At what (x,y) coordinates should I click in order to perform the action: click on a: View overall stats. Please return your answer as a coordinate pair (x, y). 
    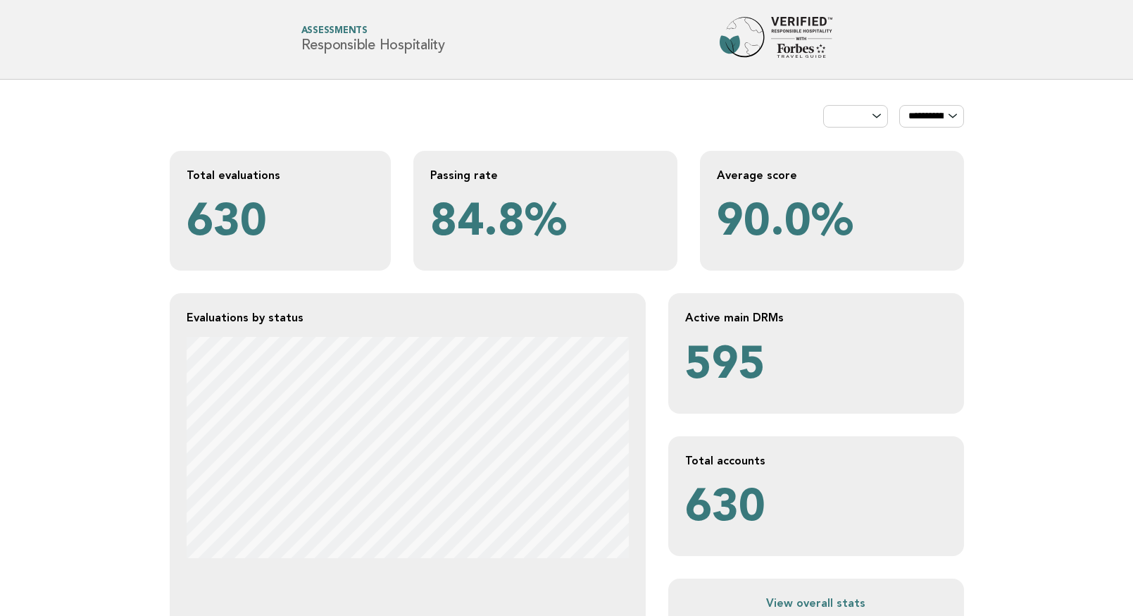
    Looking at the image, I should click on (816, 602).